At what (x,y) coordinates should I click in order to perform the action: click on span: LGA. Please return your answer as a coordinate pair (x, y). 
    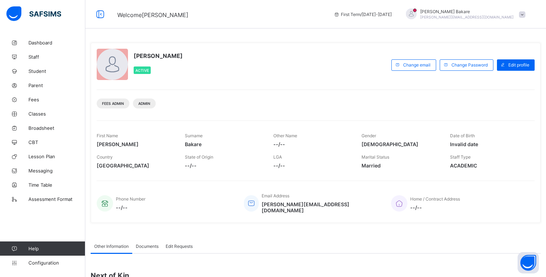
    Looking at the image, I should click on (278, 157).